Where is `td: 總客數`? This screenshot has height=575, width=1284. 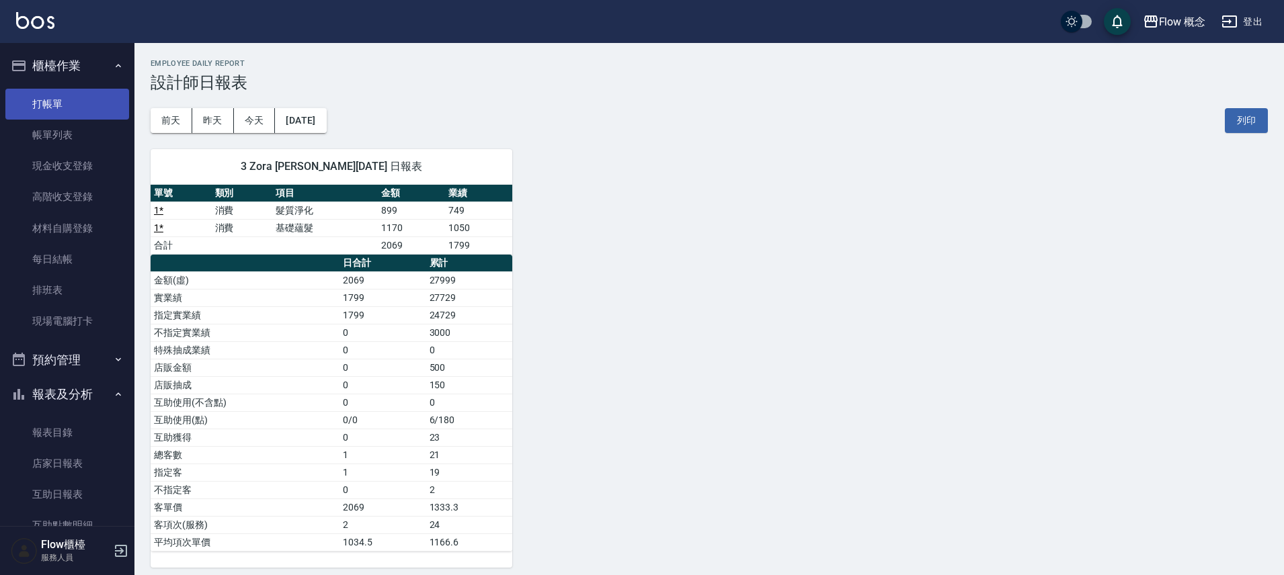
td: 總客數 is located at coordinates (245, 455).